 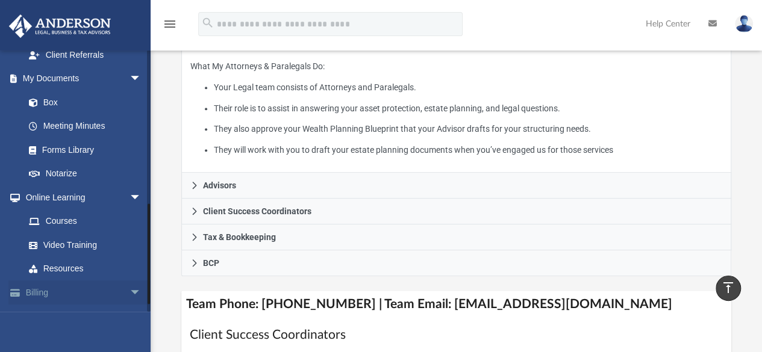 I want to click on a: Video Training, so click(x=82, y=245).